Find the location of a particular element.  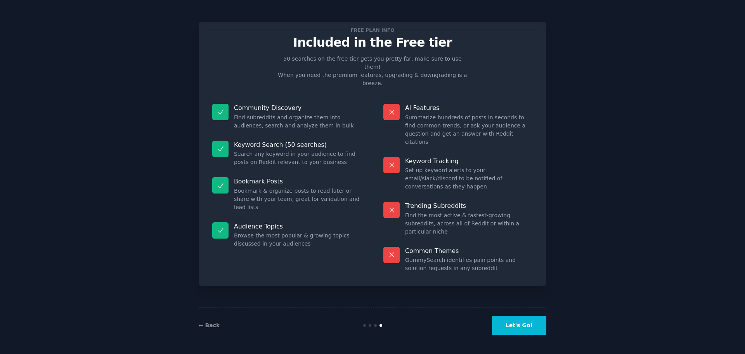

dd: Browse the most popular & growing topics discussed in your audiences is located at coordinates (298, 239).